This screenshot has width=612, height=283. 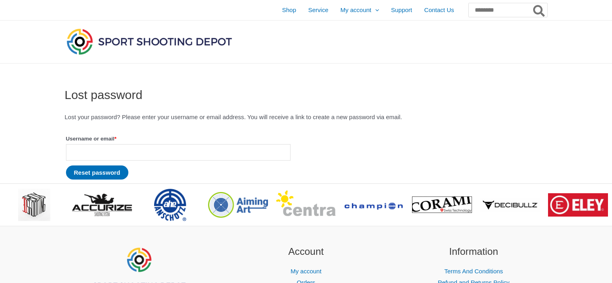 I want to click on button: Search, so click(x=539, y=10).